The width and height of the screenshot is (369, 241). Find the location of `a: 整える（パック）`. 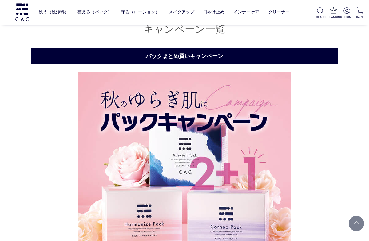

a: 整える（パック） is located at coordinates (95, 12).